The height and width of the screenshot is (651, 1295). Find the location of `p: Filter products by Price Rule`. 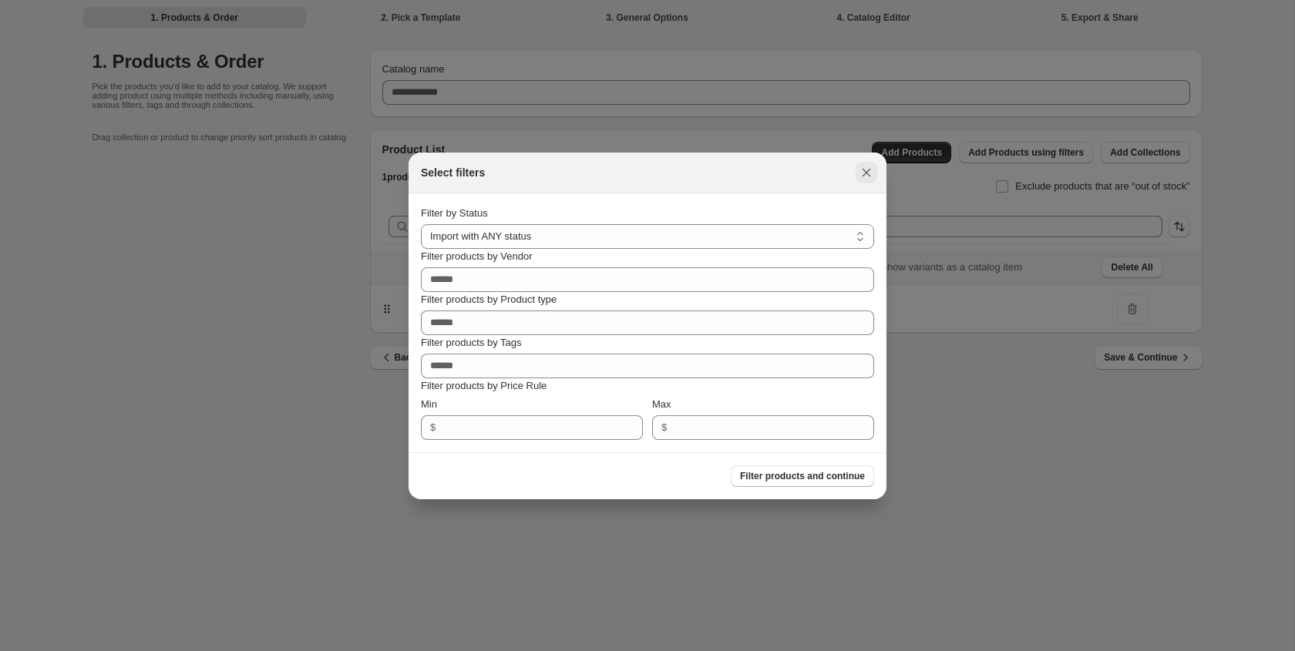

p: Filter products by Price Rule is located at coordinates (647, 386).